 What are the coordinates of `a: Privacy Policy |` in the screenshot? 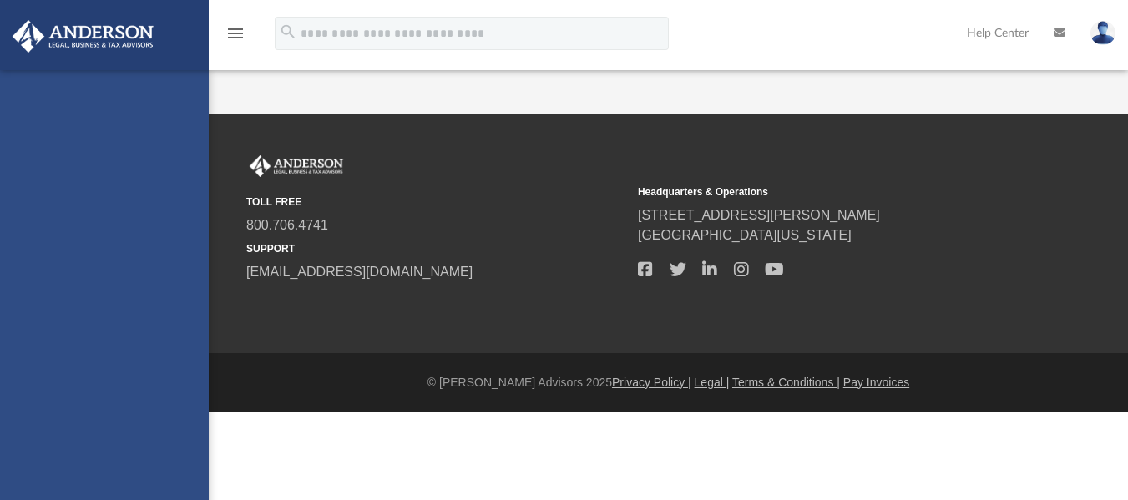 It's located at (651, 382).